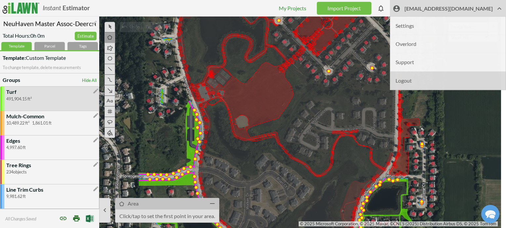  What do you see at coordinates (11, 80) in the screenshot?
I see `b: Groups` at bounding box center [11, 80].